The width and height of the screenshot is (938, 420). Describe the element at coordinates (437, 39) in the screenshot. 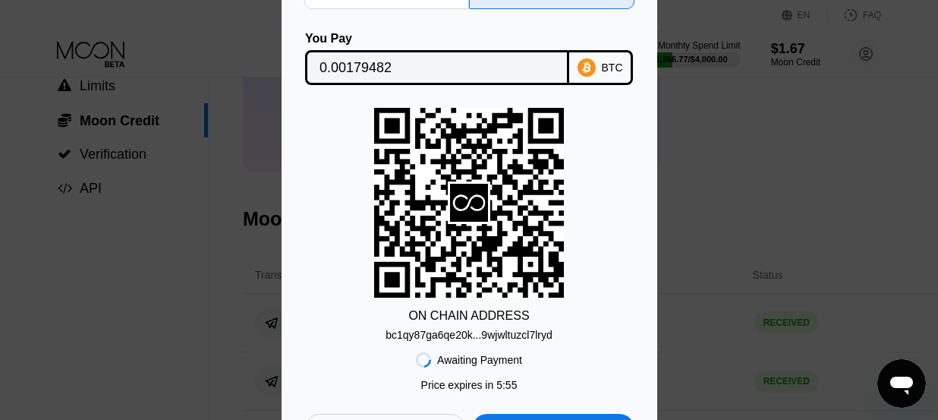

I see `div: You Pay` at that location.